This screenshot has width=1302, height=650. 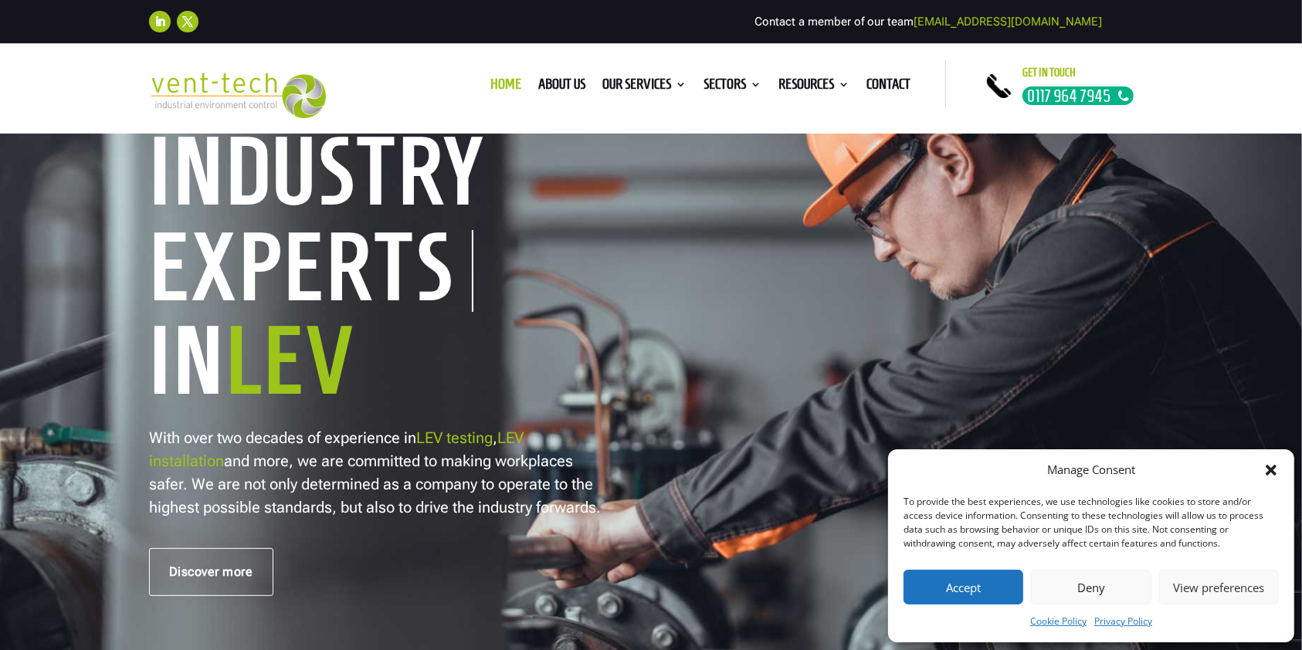 I want to click on button: View preferences, so click(x=1219, y=587).